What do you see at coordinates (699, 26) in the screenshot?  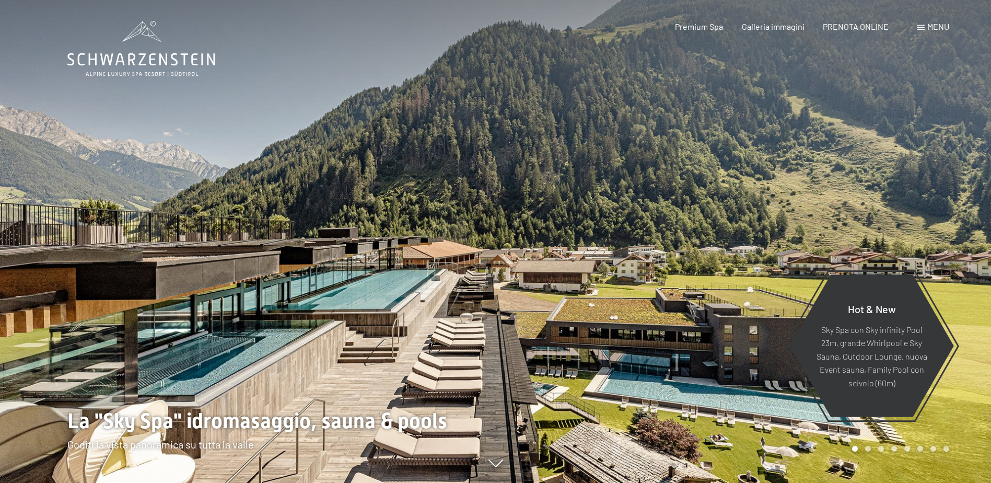 I see `span: Premium Spa` at bounding box center [699, 26].